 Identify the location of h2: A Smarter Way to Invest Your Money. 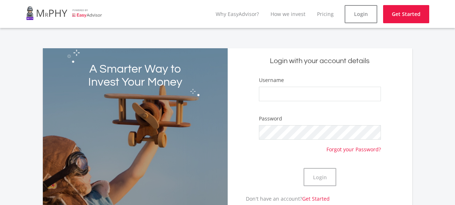
(135, 76).